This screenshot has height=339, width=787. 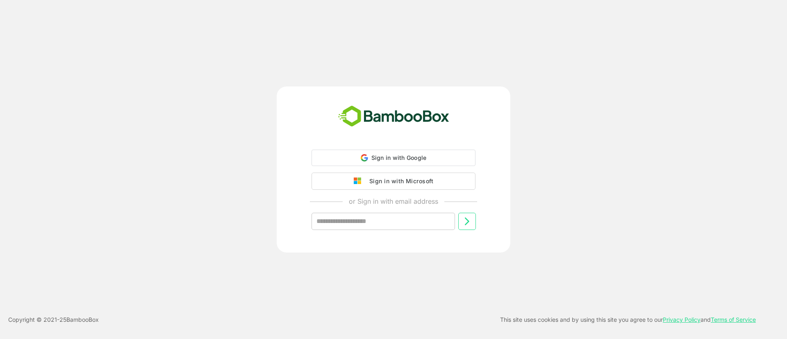 I want to click on a: Privacy Policy, so click(x=682, y=319).